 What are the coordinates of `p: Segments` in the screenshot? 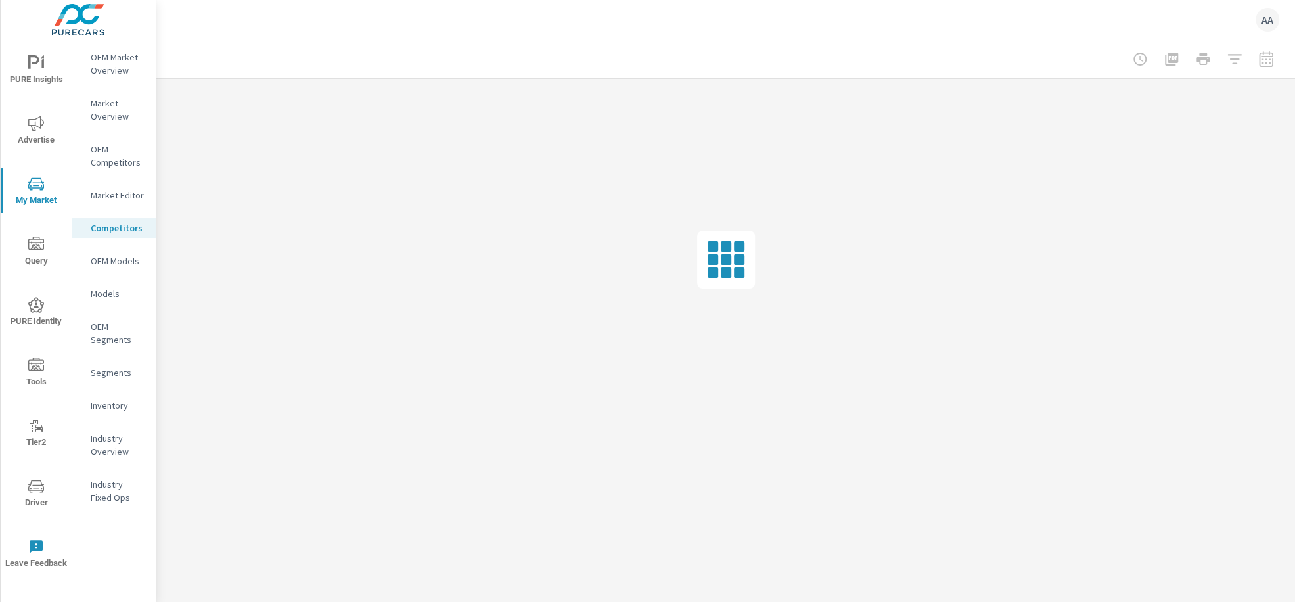 It's located at (118, 373).